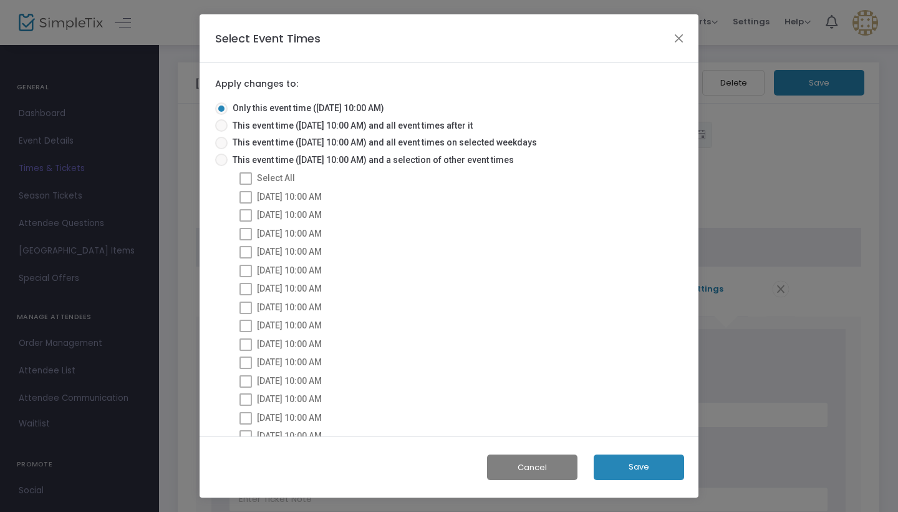  What do you see at coordinates (276, 178) in the screenshot?
I see `span: Select All` at bounding box center [276, 178].